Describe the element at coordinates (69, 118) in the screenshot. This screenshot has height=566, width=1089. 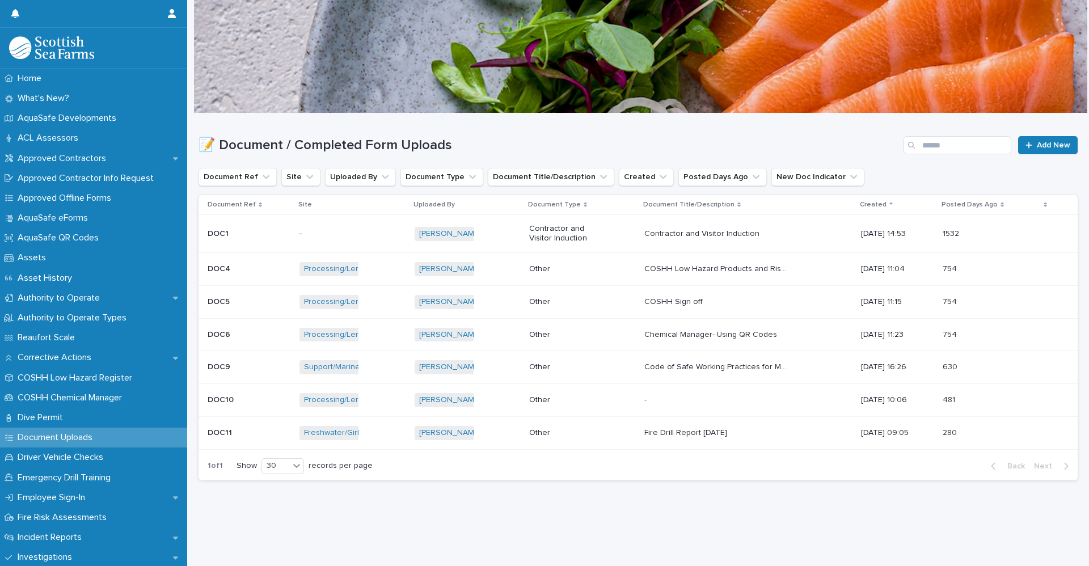
I see `p: AquaSafe Developments` at that location.